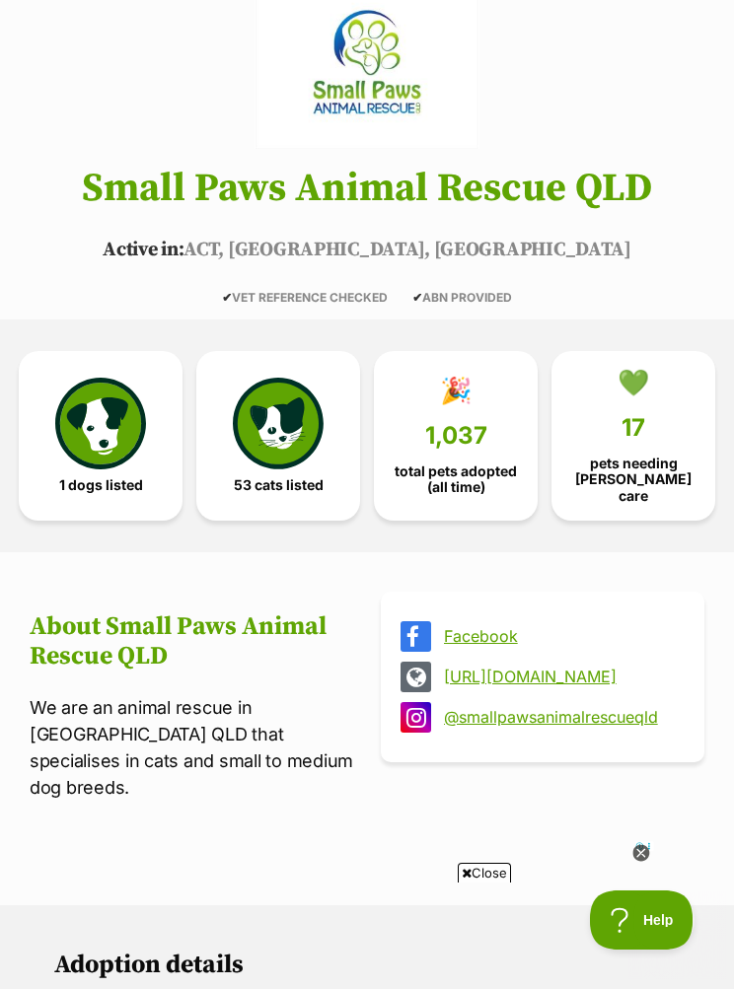 The width and height of the screenshot is (734, 989). Describe the element at coordinates (278, 485) in the screenshot. I see `span: 53 cats listed` at that location.